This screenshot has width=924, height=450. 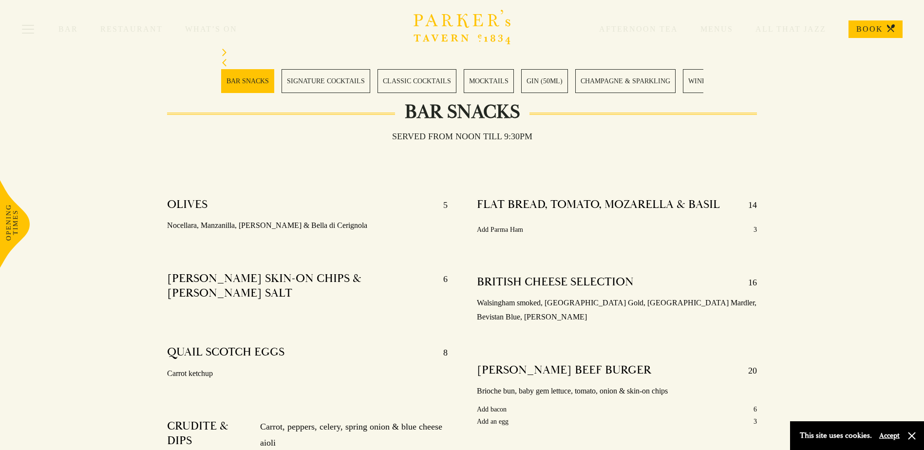 What do you see at coordinates (440, 205) in the screenshot?
I see `p: 5` at bounding box center [440, 205].